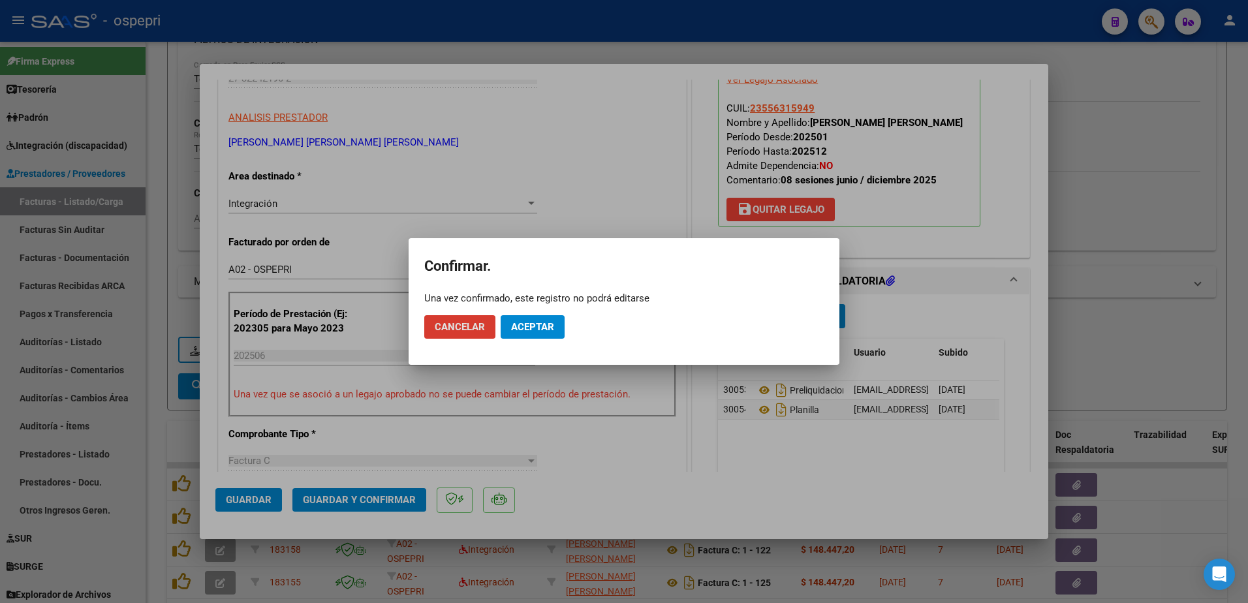  What do you see at coordinates (460, 327) in the screenshot?
I see `button: Cancelar` at bounding box center [460, 327].